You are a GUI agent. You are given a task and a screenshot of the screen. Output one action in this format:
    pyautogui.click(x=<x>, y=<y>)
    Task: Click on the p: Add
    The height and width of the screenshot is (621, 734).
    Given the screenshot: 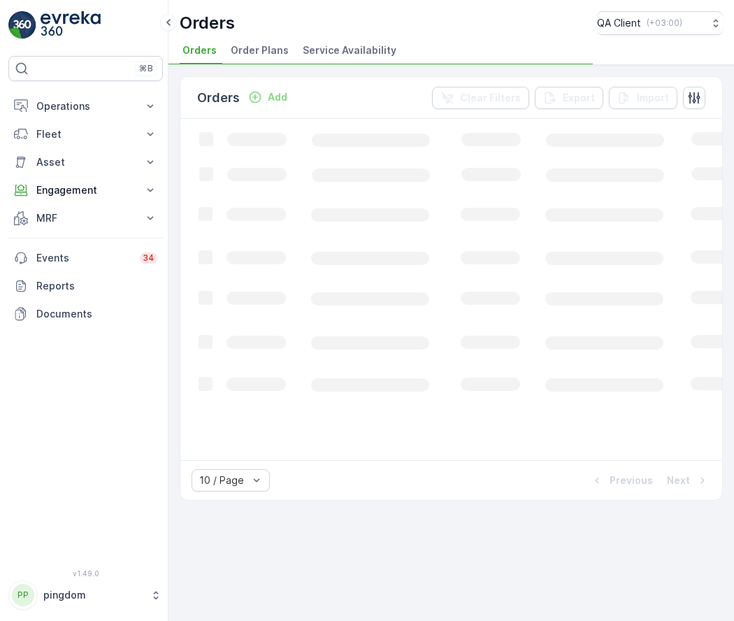 What is the action you would take?
    pyautogui.click(x=278, y=97)
    